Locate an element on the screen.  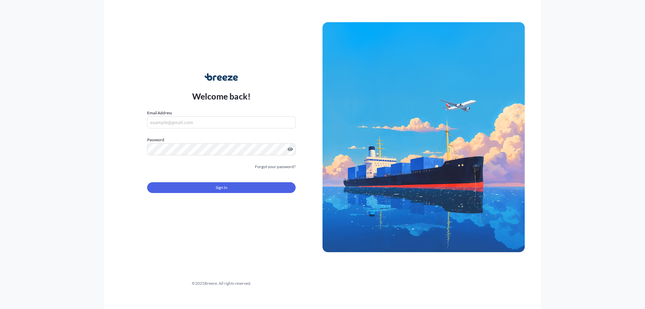
input: example@gmail.com is located at coordinates (221, 122).